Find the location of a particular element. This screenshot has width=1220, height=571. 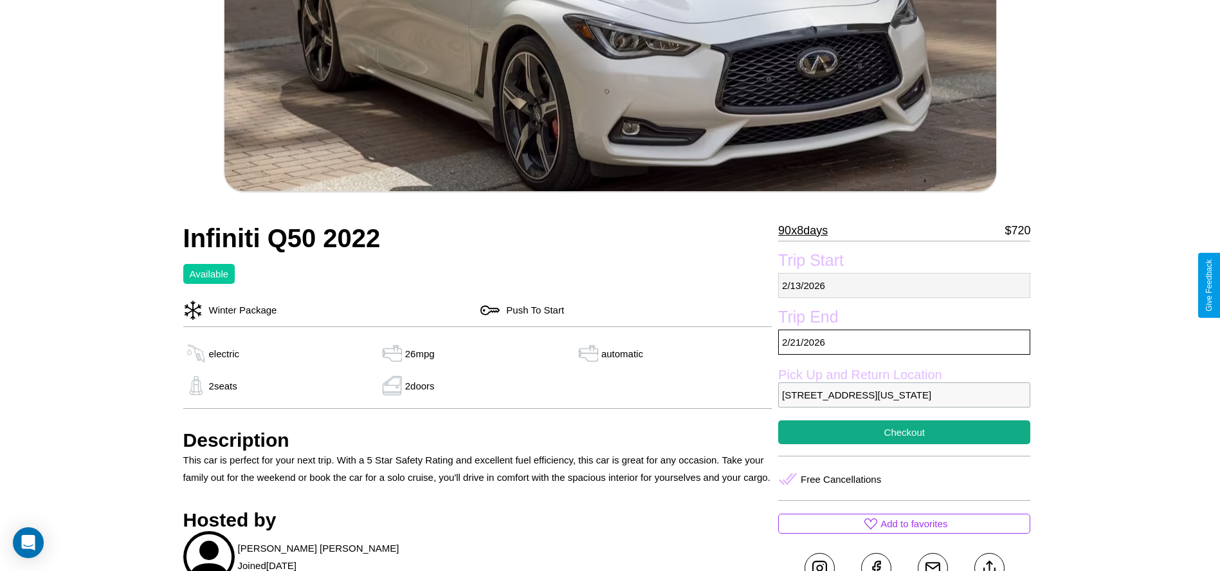

label: Pick Up and Return Location is located at coordinates (905, 374).